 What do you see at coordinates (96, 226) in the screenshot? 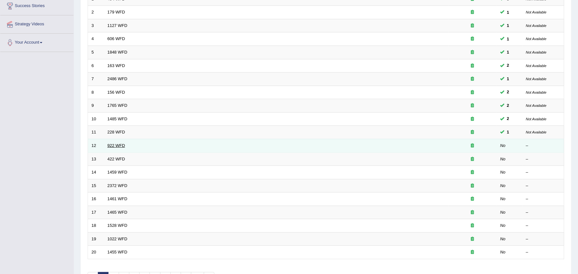
I see `td: 18` at bounding box center [96, 226].